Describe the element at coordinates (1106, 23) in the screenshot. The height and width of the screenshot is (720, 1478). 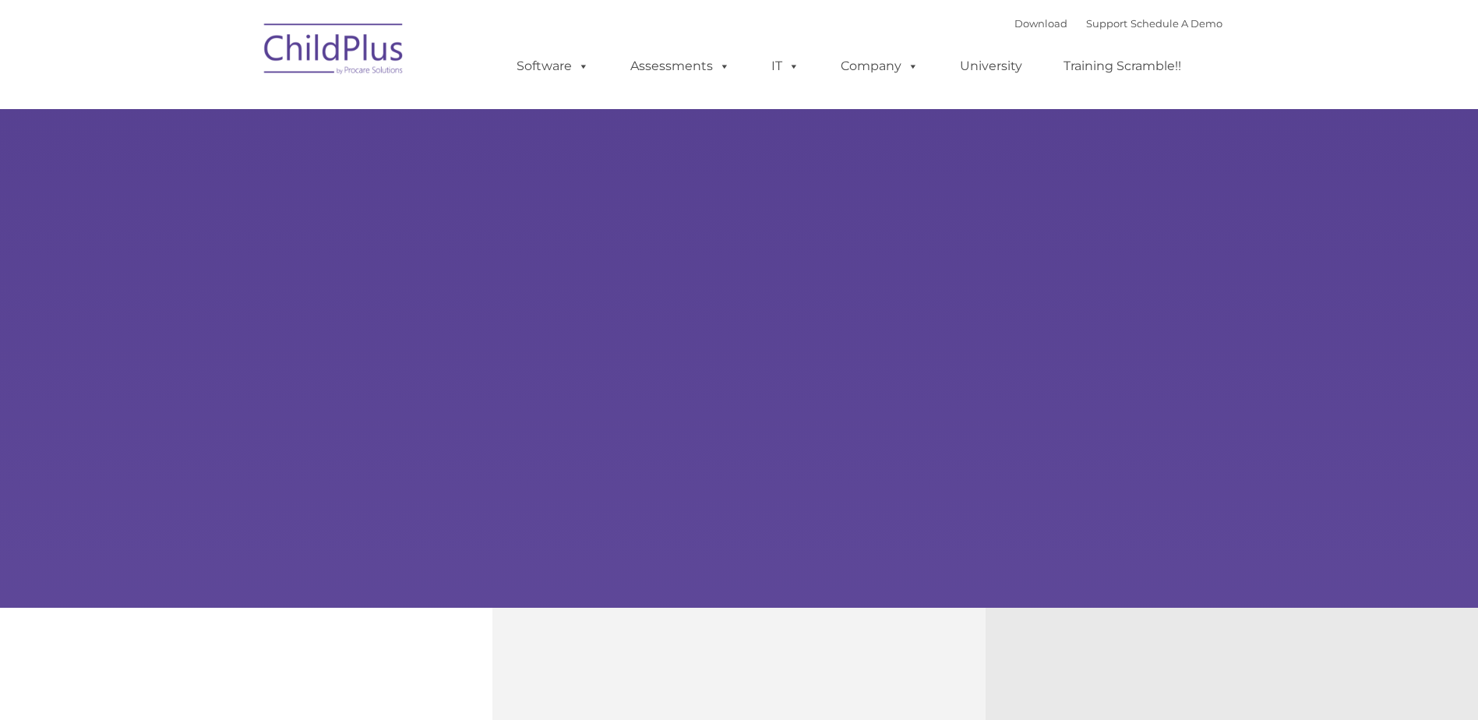
I see `a: Support` at that location.